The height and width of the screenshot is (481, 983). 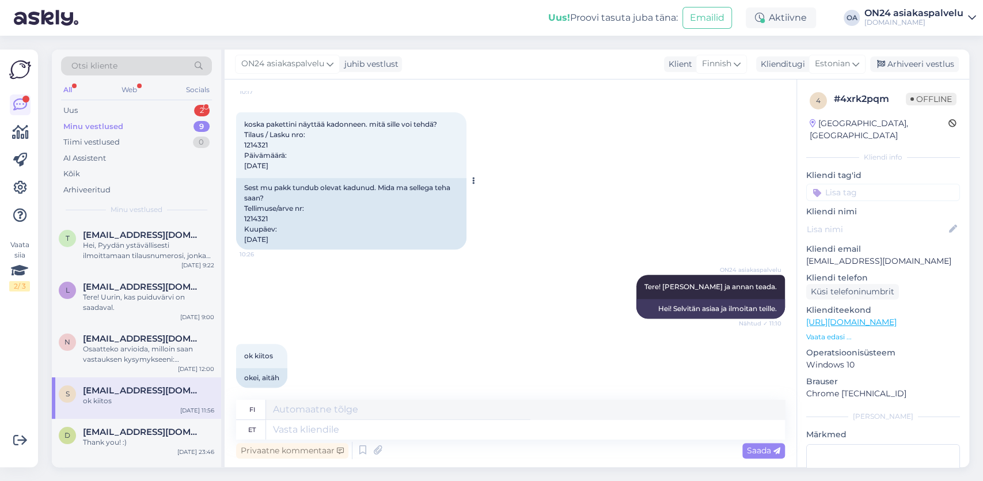 What do you see at coordinates (883, 364) in the screenshot?
I see `p: Windows 10` at bounding box center [883, 364].